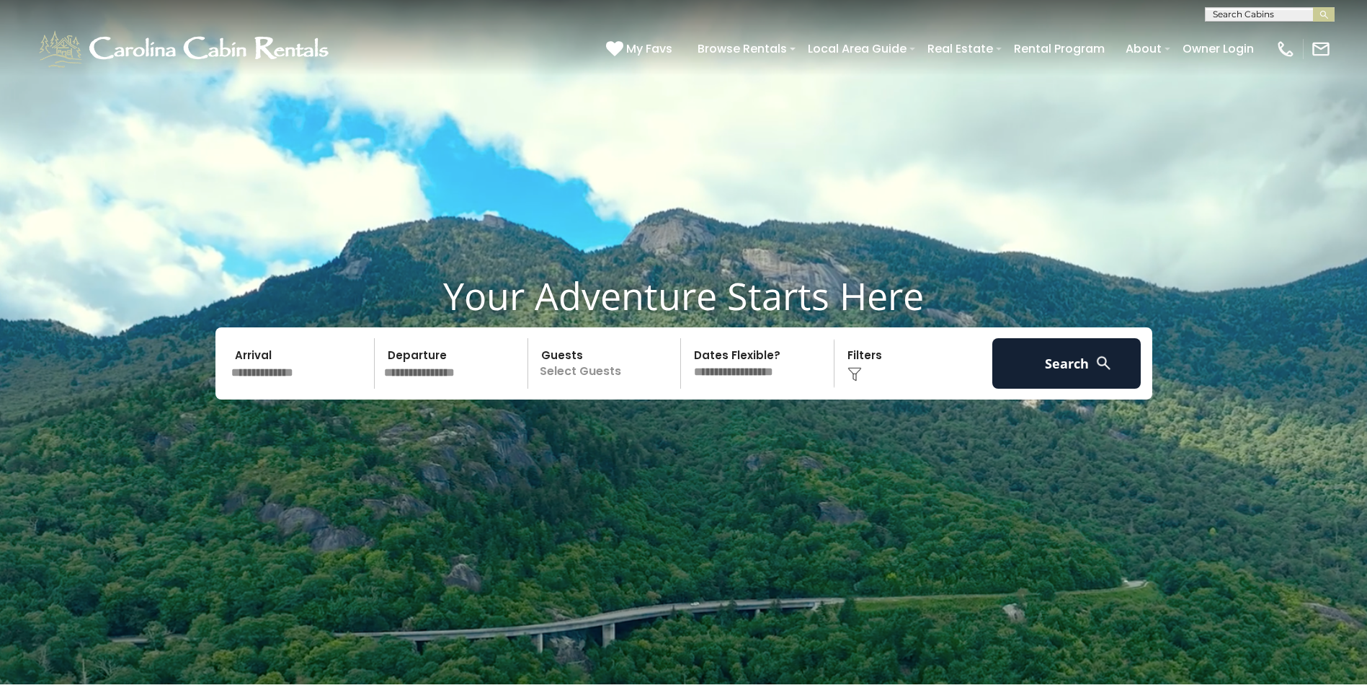 Image resolution: width=1367 pixels, height=688 pixels. What do you see at coordinates (857, 48) in the screenshot?
I see `a: Local Area Guide` at bounding box center [857, 48].